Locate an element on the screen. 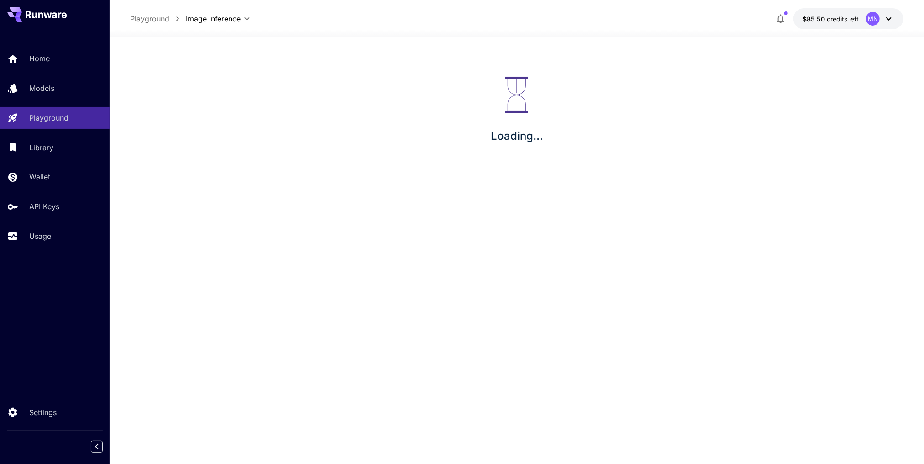 The height and width of the screenshot is (464, 924). span: credits left is located at coordinates (843, 19).